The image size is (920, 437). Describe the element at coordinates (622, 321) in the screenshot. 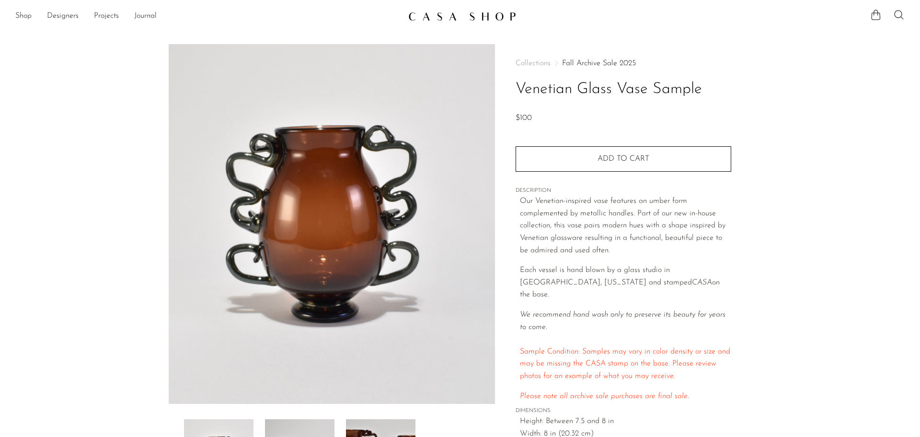

I see `em: We recommend hand wash only to preserve its beauty for years to come.` at that location.